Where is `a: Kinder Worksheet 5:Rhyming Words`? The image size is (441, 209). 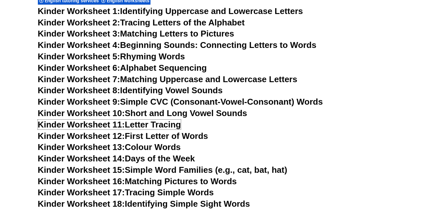 a: Kinder Worksheet 5:Rhyming Words is located at coordinates (111, 57).